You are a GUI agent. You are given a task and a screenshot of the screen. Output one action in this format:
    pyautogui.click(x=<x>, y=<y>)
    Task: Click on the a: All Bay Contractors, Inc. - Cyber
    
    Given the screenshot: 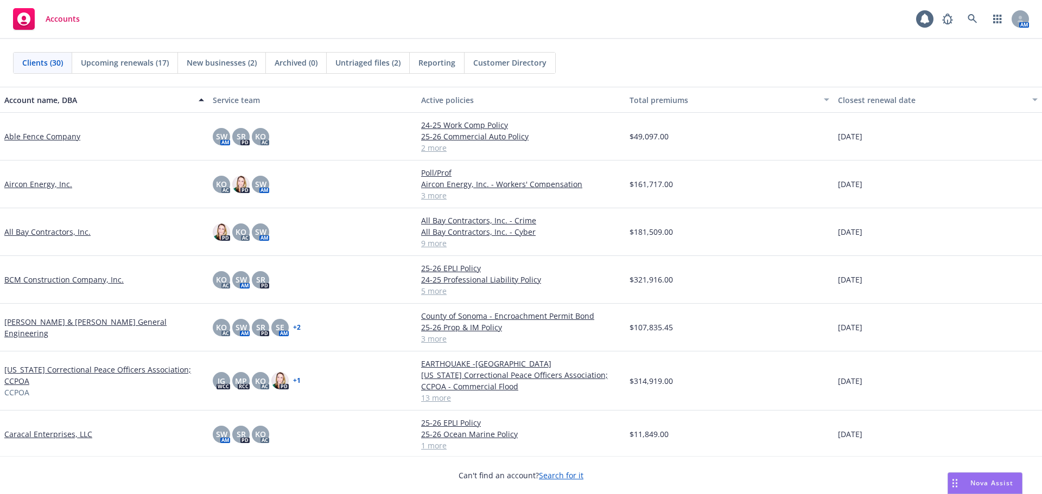 What is the action you would take?
    pyautogui.click(x=521, y=232)
    